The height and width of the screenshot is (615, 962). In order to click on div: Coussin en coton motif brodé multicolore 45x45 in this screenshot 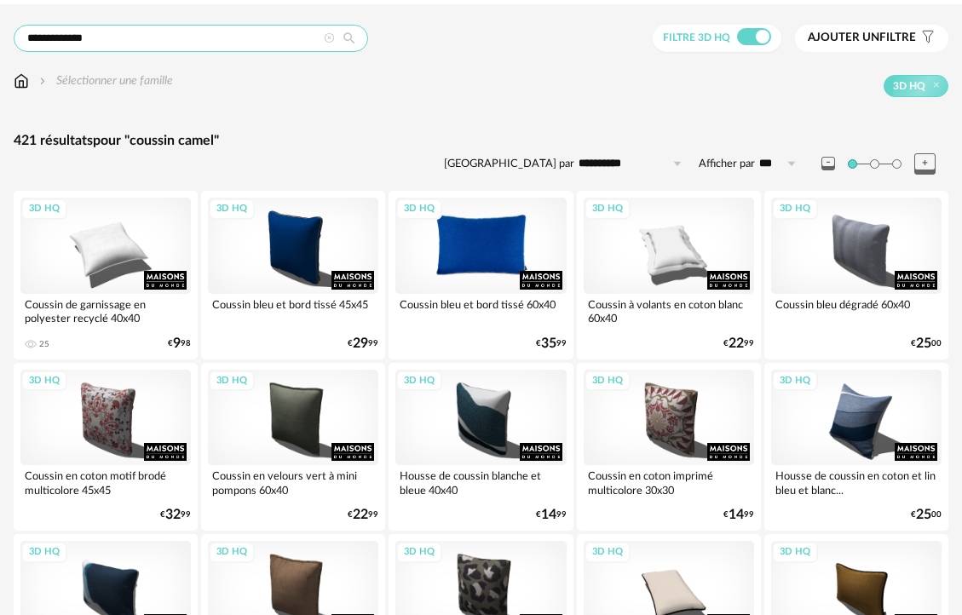, I will do `click(106, 482)`.